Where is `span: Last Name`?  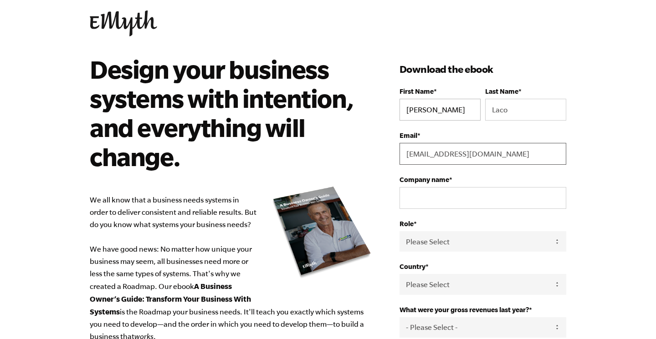
span: Last Name is located at coordinates (502, 91).